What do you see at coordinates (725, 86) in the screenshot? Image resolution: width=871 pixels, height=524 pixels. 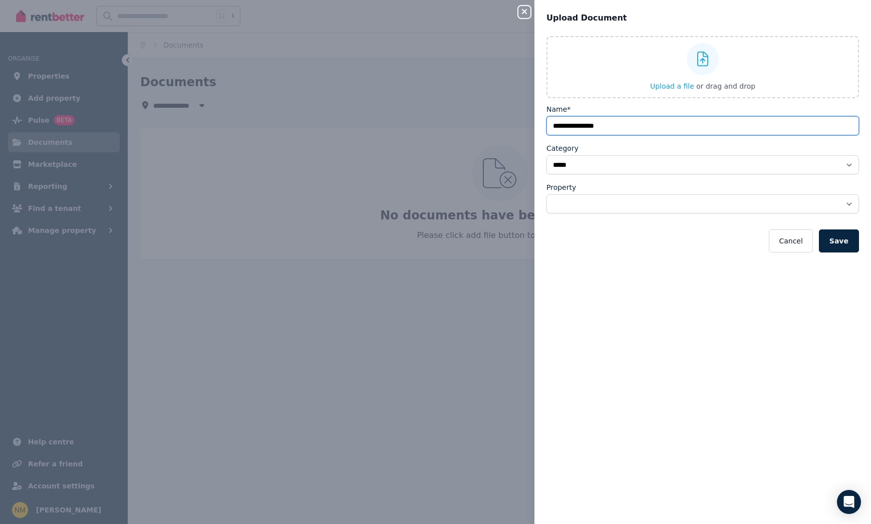 I see `span: or drag and drop` at bounding box center [725, 86].